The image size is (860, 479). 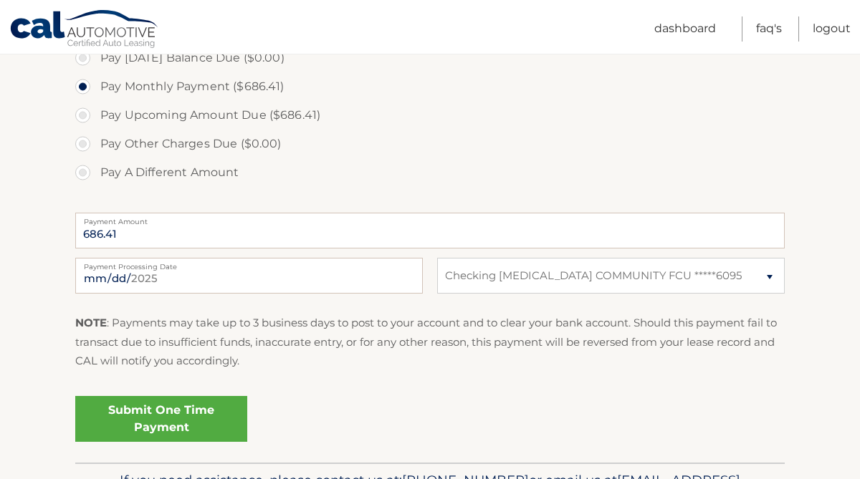 I want to click on label: Pay Upcoming Amount Due ($686.41), so click(x=430, y=115).